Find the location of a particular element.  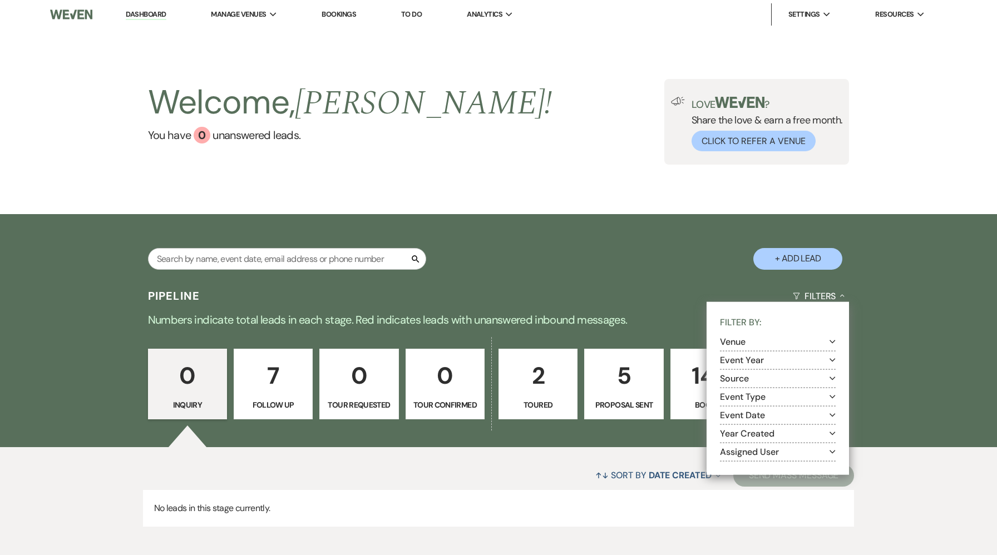

a: 0Tour Confirmed is located at coordinates (445, 384).